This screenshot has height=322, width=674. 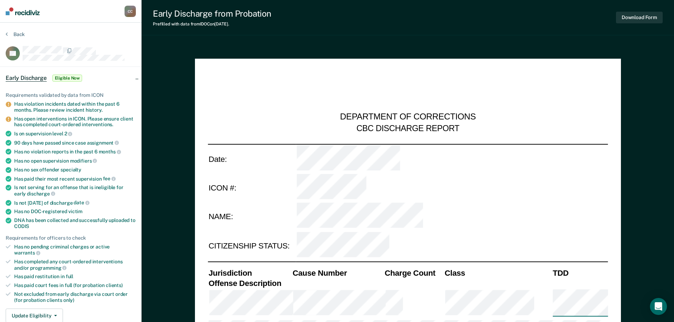 I want to click on img: Recidiviz, so click(x=23, y=11).